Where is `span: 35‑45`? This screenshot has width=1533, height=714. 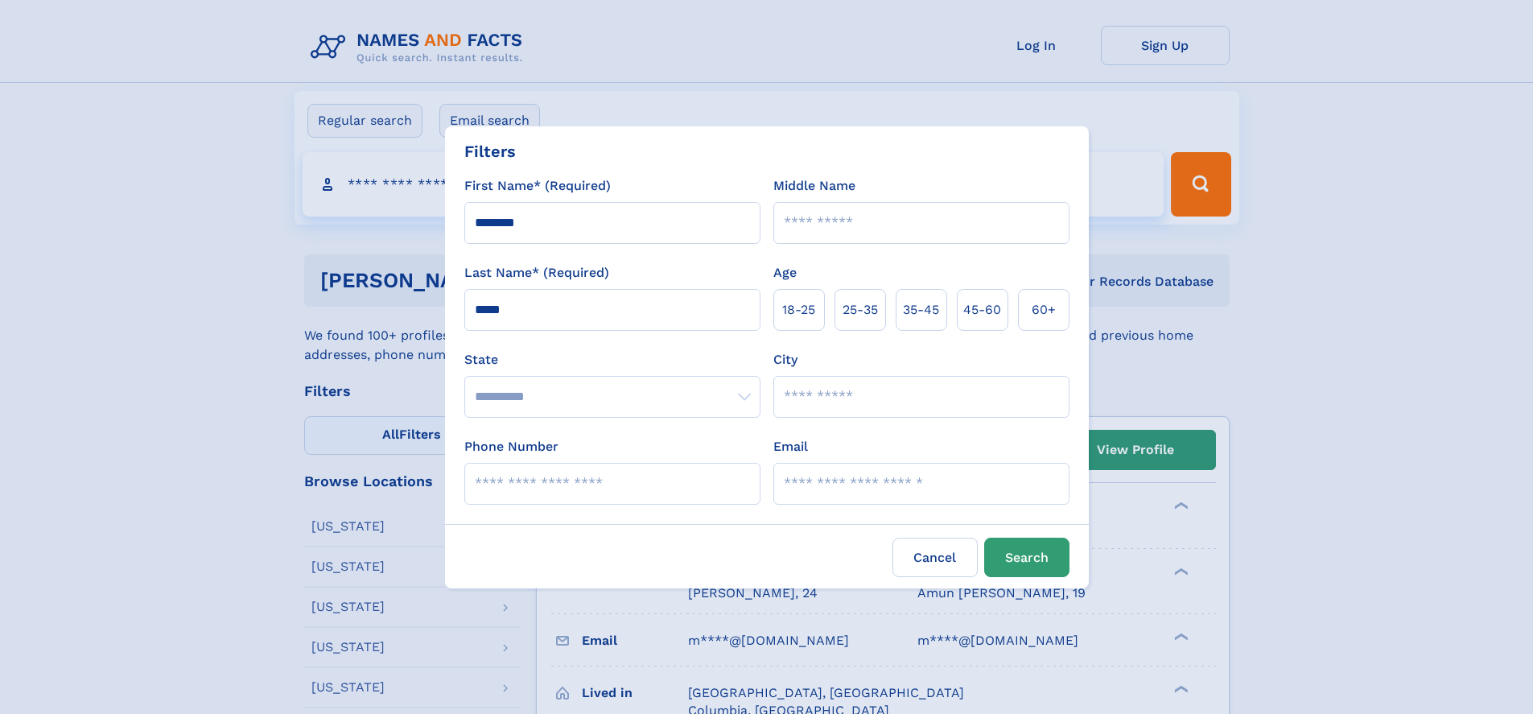
span: 35‑45 is located at coordinates (920, 310).